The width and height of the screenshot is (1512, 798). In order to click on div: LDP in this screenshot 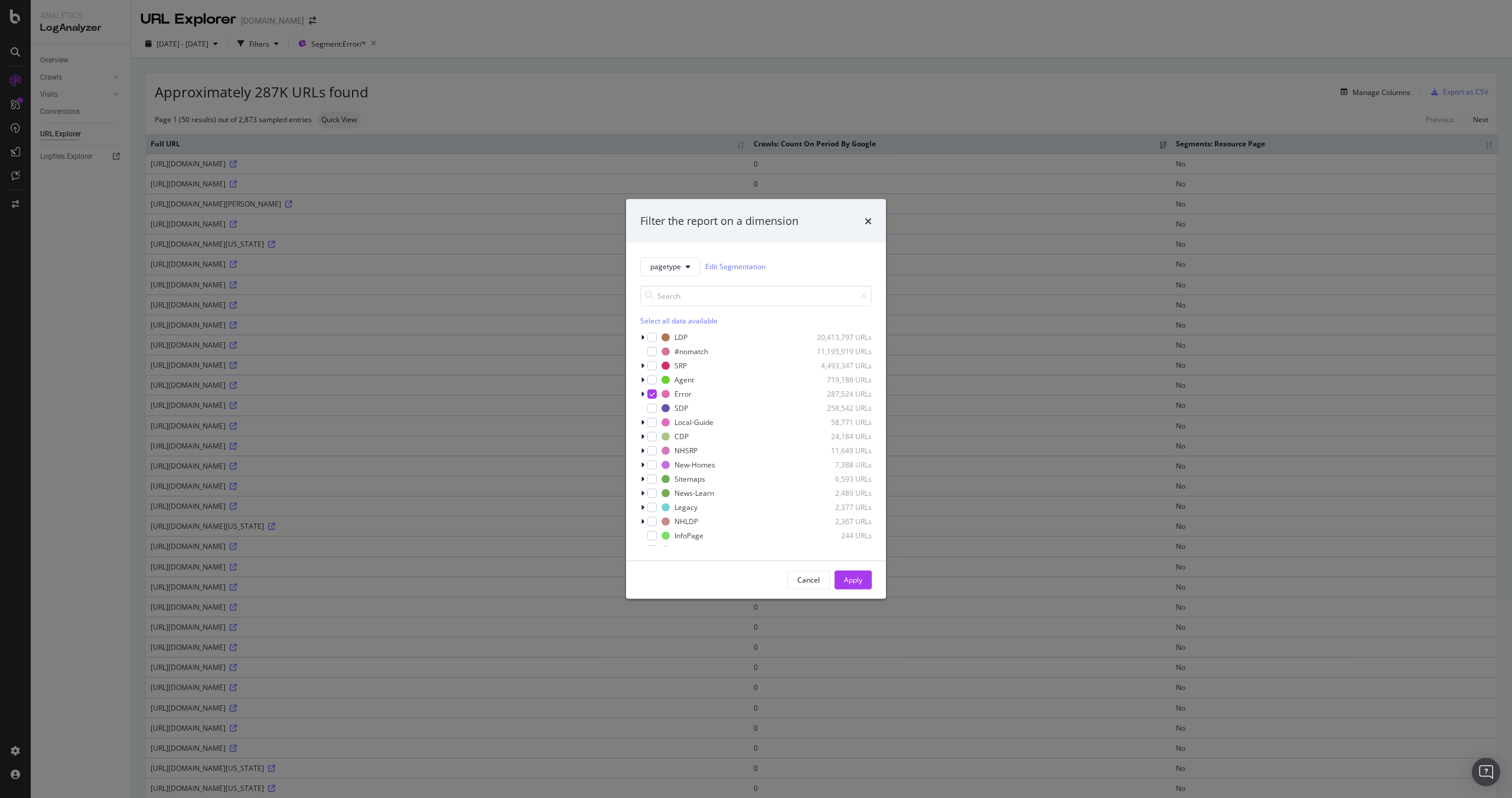, I will do `click(680, 337)`.